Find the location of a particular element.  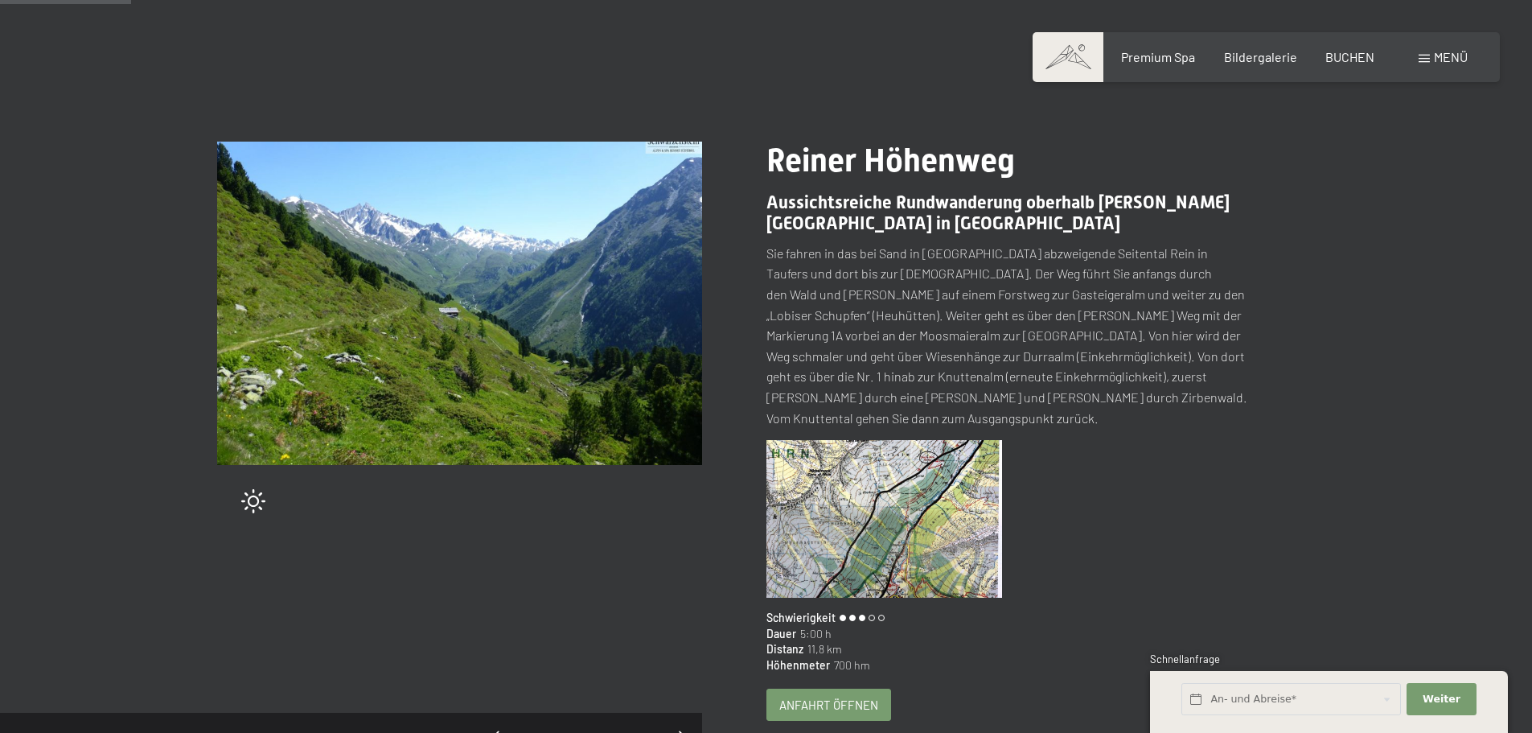

span: Weiter is located at coordinates (1441, 699).